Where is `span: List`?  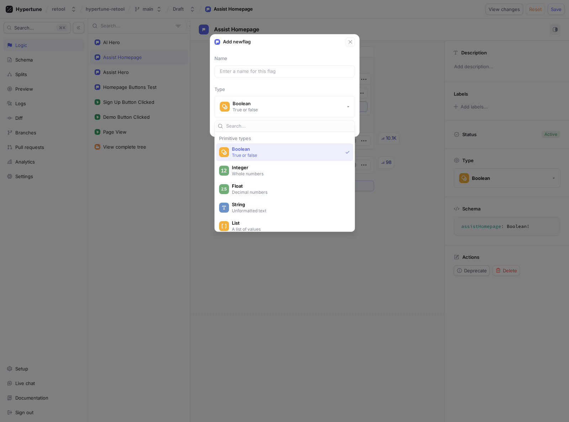
span: List is located at coordinates (289, 223).